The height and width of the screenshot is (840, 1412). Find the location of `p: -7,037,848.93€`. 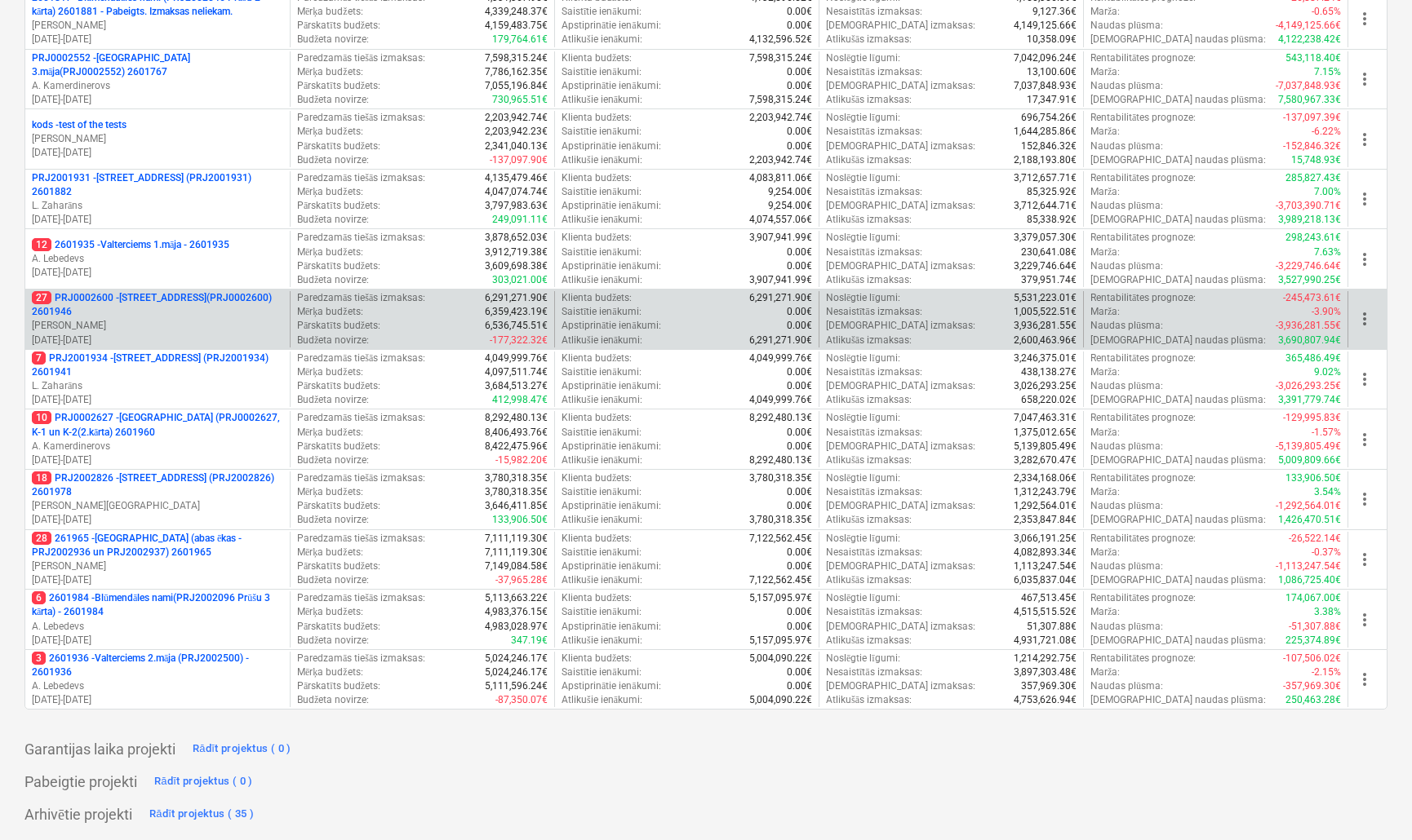

p: -7,037,848.93€ is located at coordinates (1309, 86).